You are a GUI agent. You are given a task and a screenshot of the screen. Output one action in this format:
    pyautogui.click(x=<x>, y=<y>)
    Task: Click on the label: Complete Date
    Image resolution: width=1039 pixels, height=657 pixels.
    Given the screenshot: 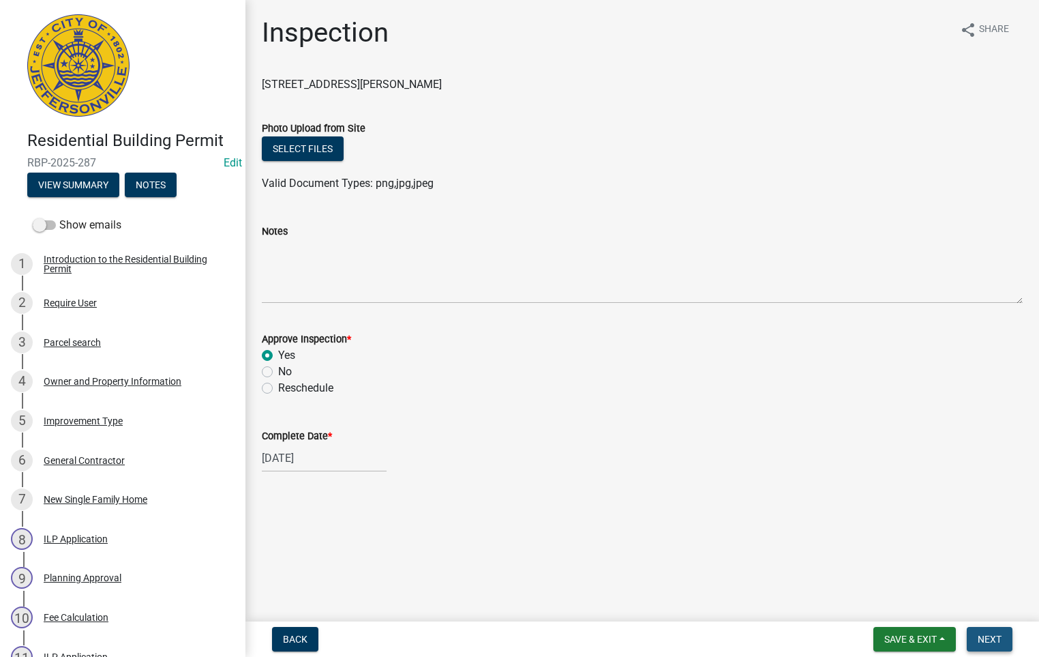 What is the action you would take?
    pyautogui.click(x=297, y=436)
    